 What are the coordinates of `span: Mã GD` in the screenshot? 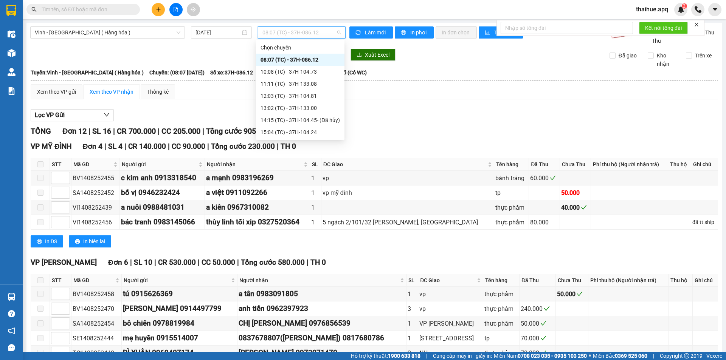 It's located at (93, 280).